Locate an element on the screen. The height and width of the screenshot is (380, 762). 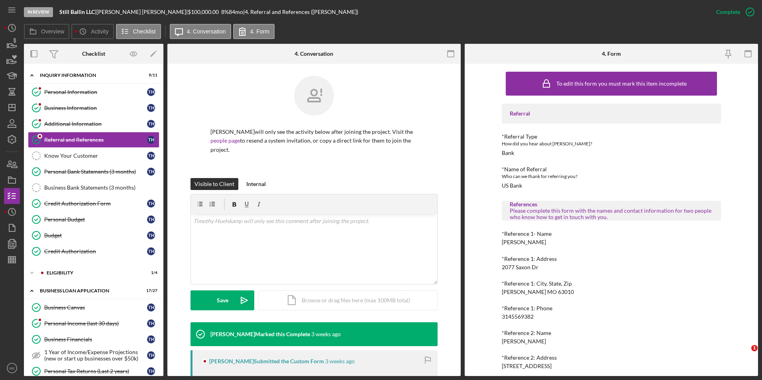
button: MK is located at coordinates (12, 368).